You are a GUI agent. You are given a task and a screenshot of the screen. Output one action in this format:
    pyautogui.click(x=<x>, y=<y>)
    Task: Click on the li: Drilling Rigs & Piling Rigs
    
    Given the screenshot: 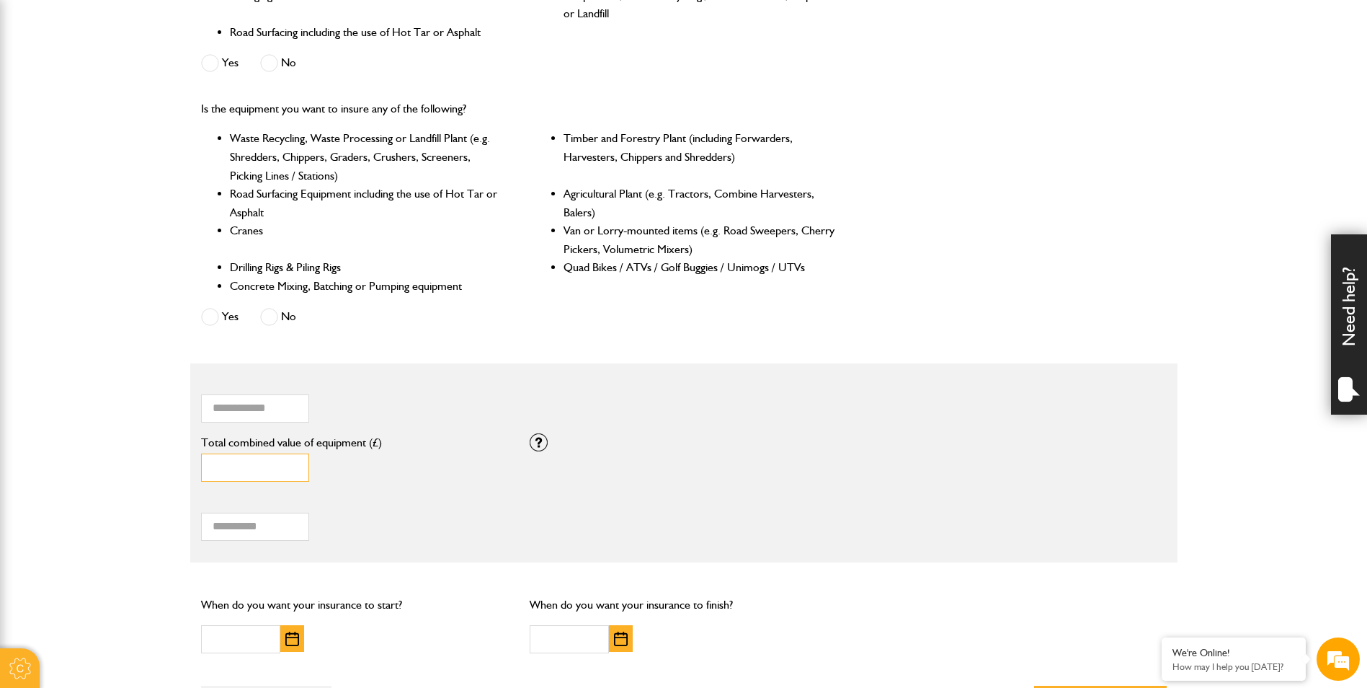 What is the action you would take?
    pyautogui.click(x=366, y=267)
    